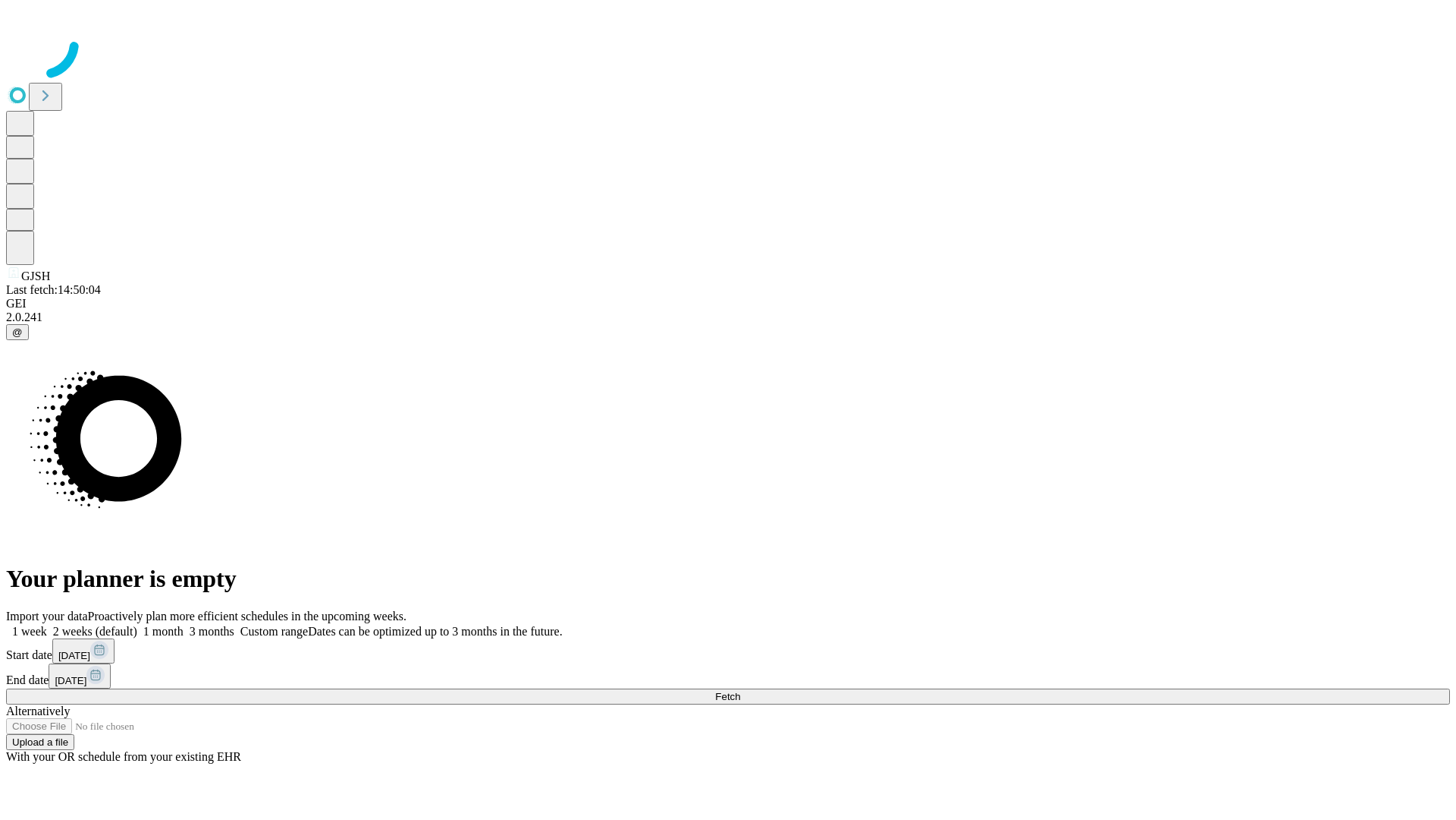 This screenshot has height=820, width=1456. I want to click on span: Dates can be optimized up to 3 months in the future., so click(435, 631).